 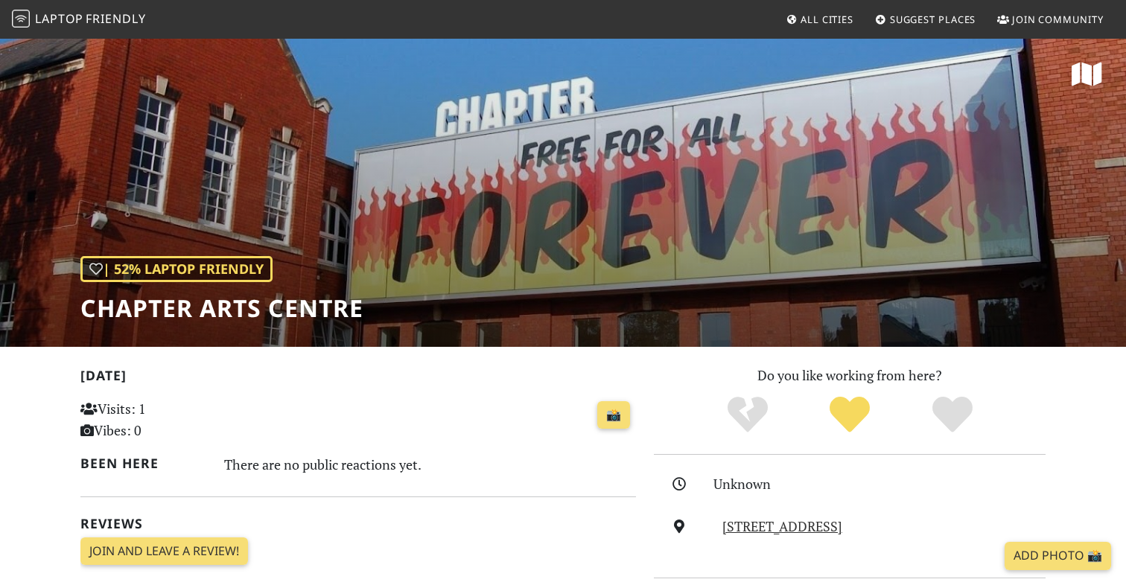 What do you see at coordinates (115, 19) in the screenshot?
I see `span: Friendly` at bounding box center [115, 19].